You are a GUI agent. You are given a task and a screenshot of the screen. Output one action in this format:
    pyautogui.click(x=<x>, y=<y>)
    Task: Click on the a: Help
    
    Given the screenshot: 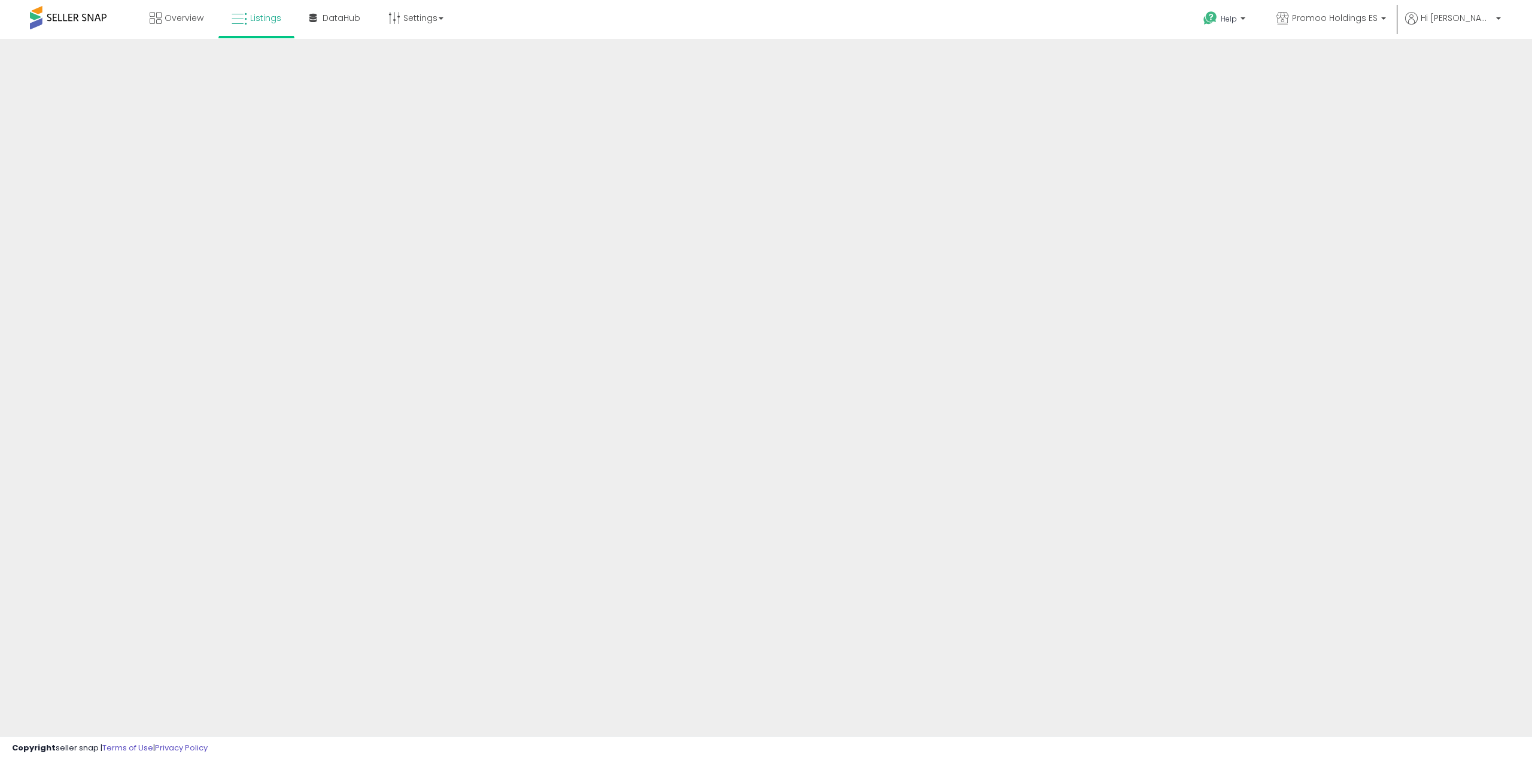 What is the action you would take?
    pyautogui.click(x=1225, y=20)
    